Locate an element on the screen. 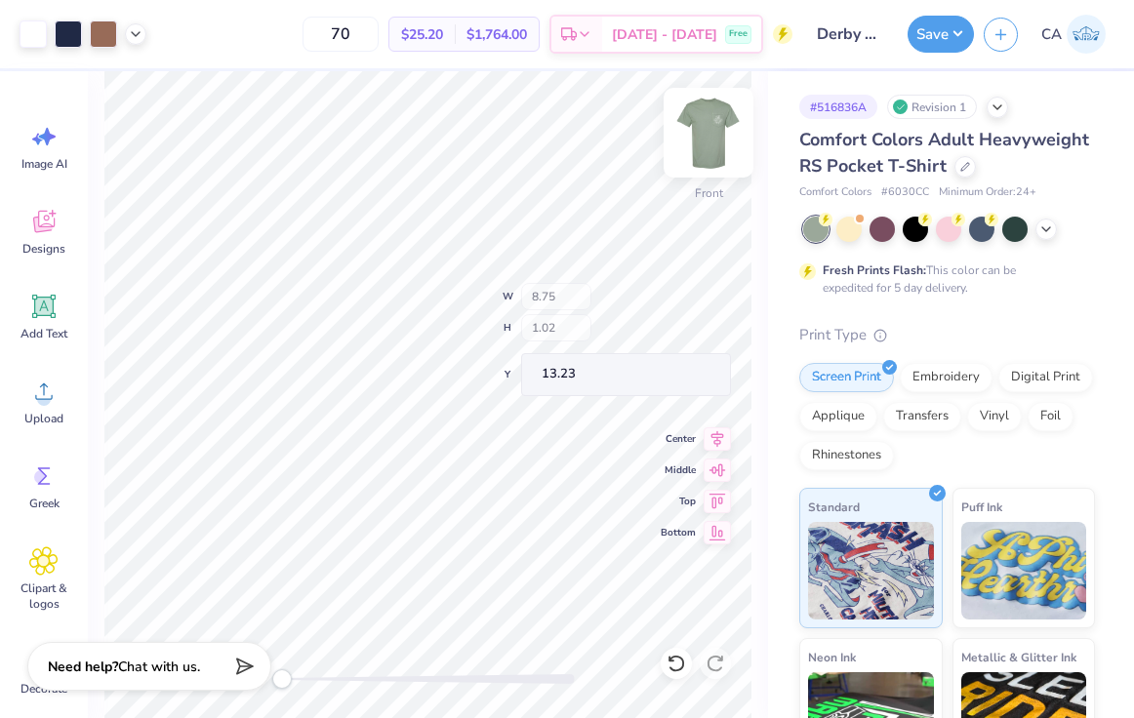 Image resolution: width=1134 pixels, height=718 pixels. div: Print Type is located at coordinates (946, 335).